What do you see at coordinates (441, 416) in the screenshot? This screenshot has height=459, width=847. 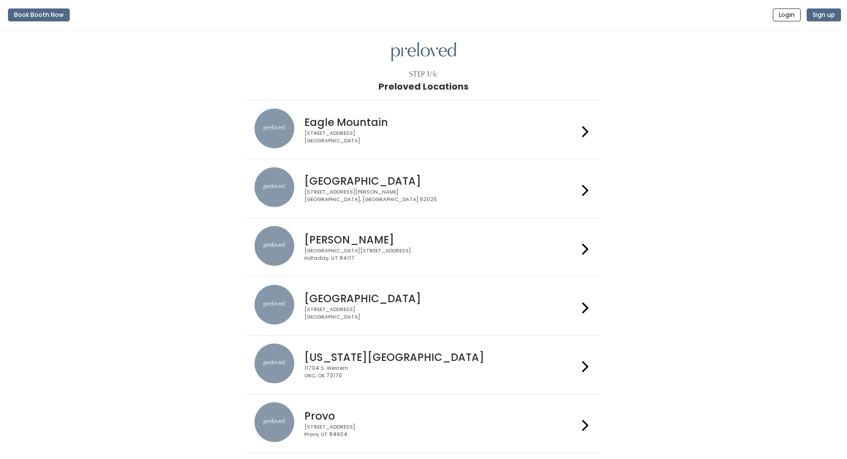 I see `h4: Provo` at bounding box center [441, 416].